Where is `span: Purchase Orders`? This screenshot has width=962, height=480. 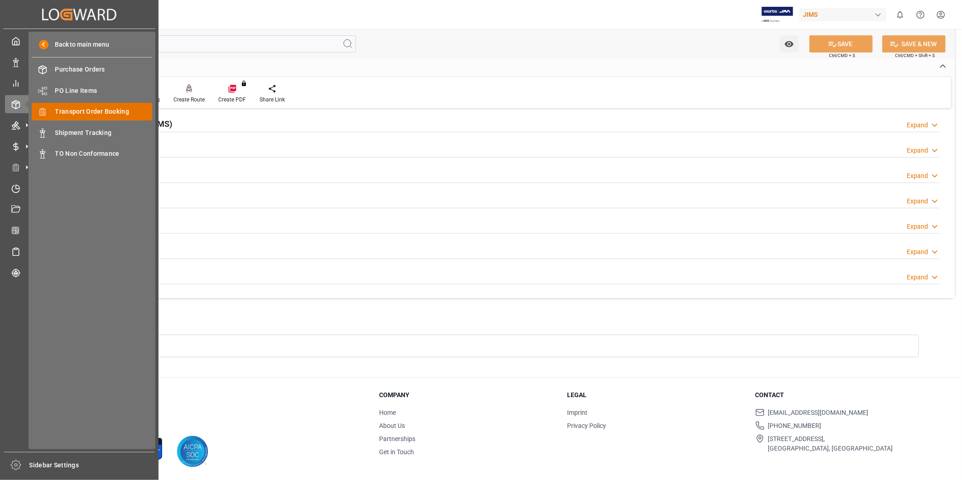
span: Purchase Orders is located at coordinates (104, 69).